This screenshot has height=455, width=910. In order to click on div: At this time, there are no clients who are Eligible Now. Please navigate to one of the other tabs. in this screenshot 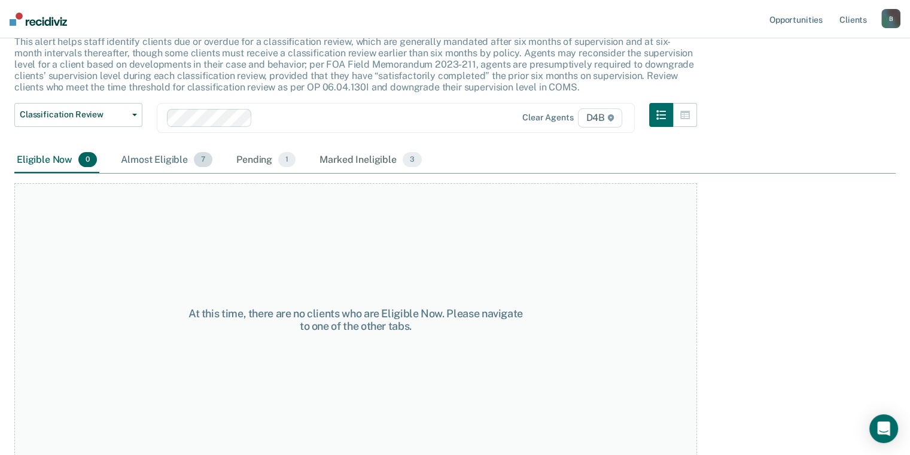, I will do `click(356, 320)`.